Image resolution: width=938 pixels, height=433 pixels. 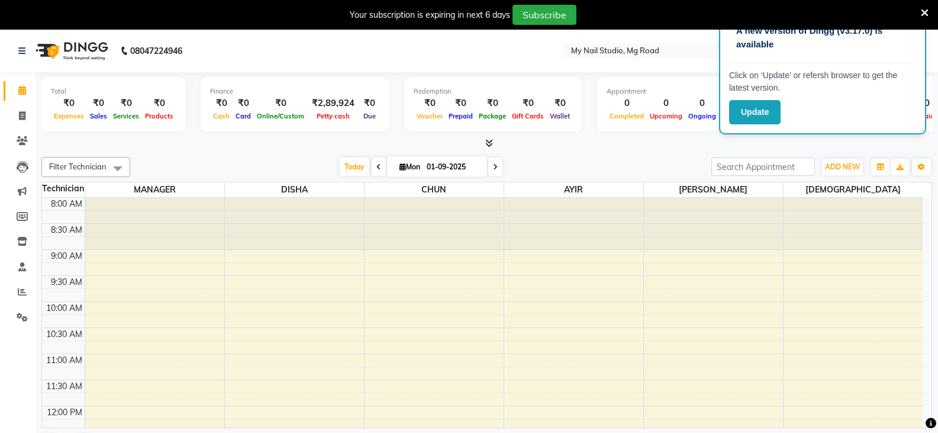 What do you see at coordinates (528, 116) in the screenshot?
I see `span: Gift Cards` at bounding box center [528, 116].